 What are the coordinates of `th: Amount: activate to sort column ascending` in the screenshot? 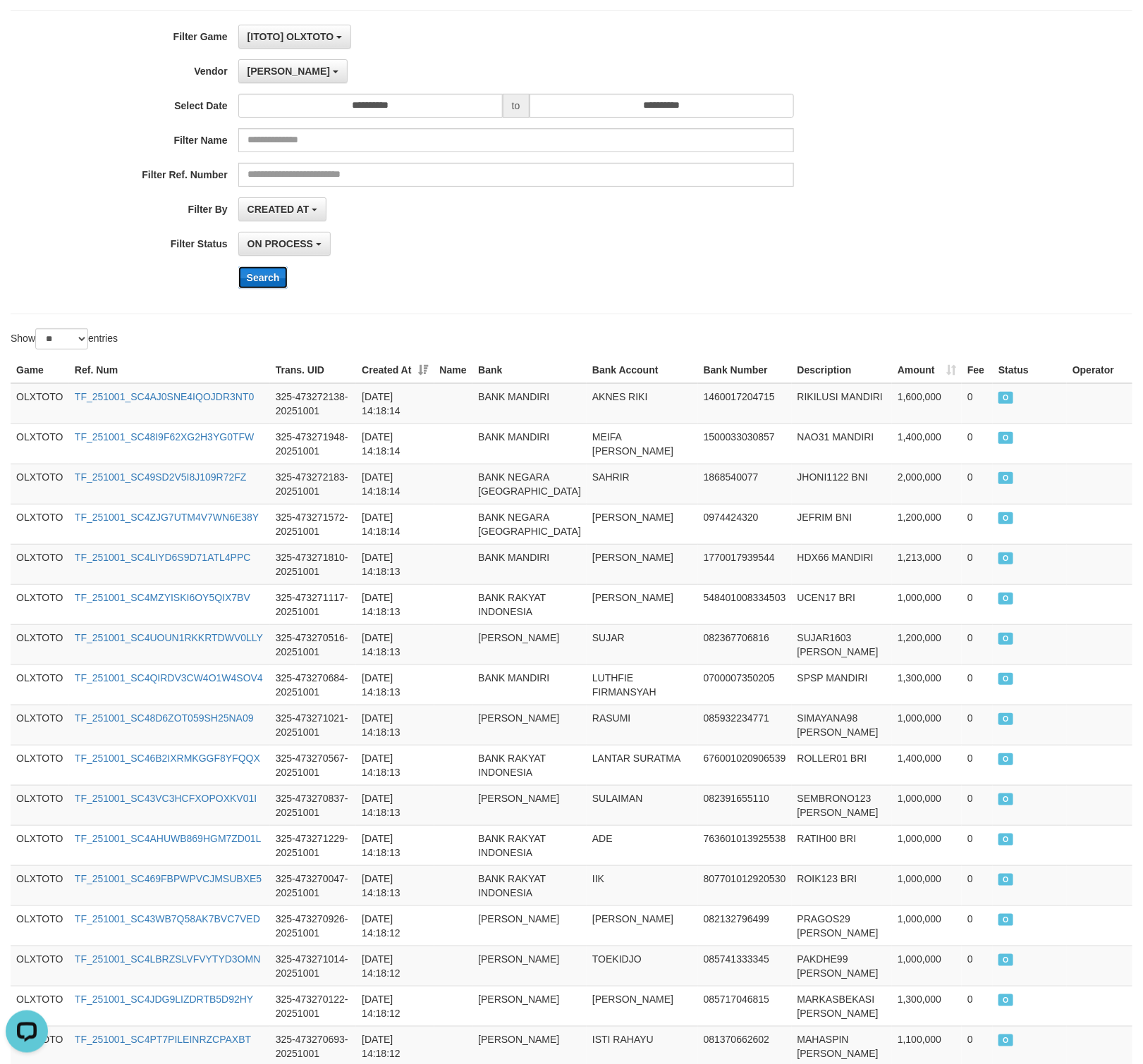 It's located at (926, 370).